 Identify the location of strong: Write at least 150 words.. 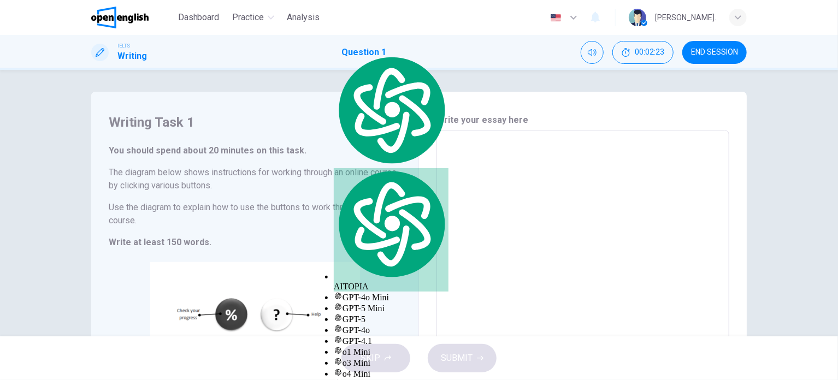
(160, 242).